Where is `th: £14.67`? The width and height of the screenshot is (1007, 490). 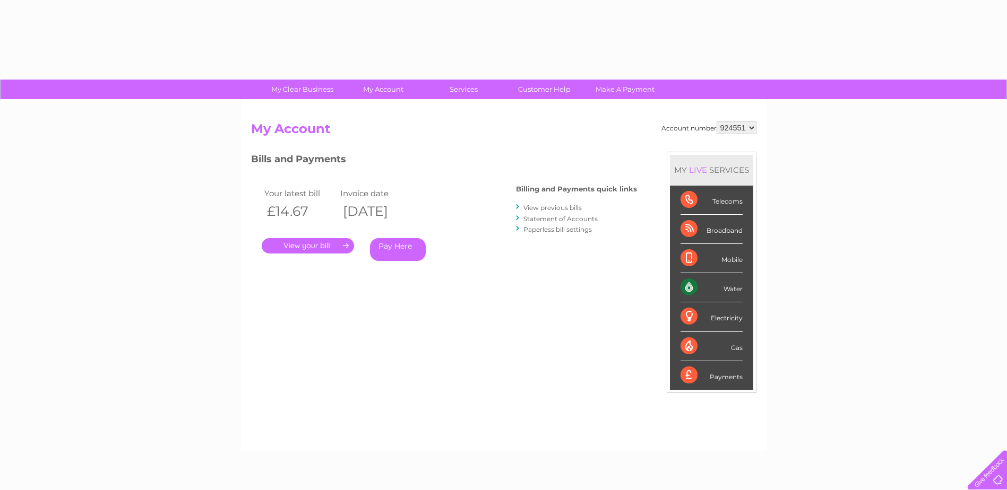
th: £14.67 is located at coordinates (300, 211).